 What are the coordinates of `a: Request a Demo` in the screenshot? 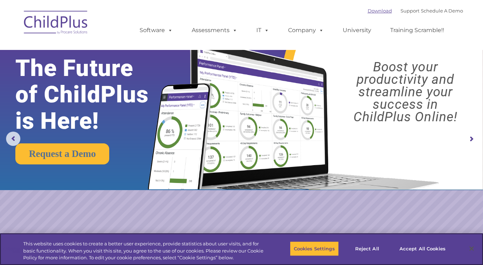 It's located at (62, 154).